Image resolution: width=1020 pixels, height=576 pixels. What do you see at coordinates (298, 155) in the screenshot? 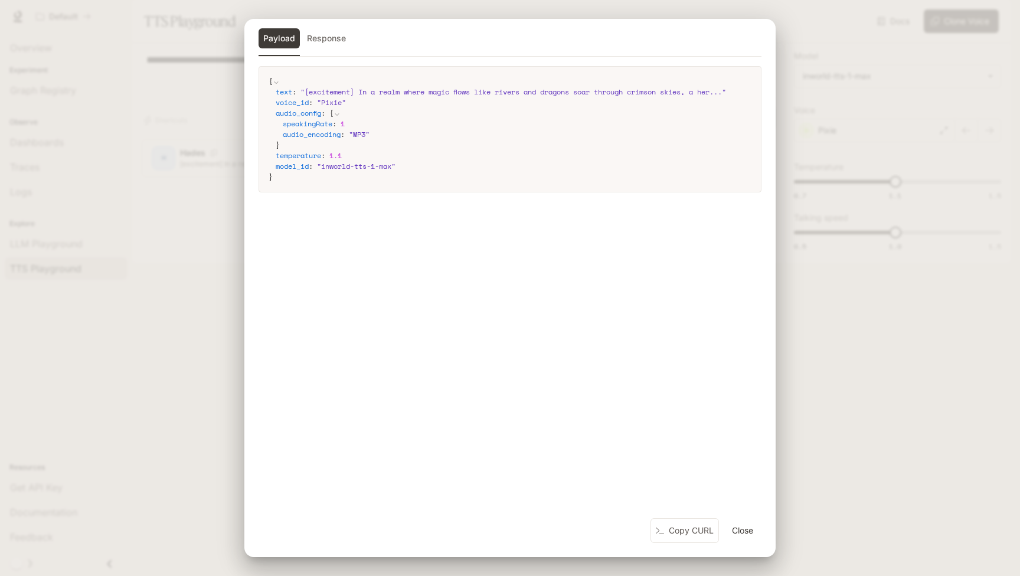
I see `span: temperature` at bounding box center [298, 155].